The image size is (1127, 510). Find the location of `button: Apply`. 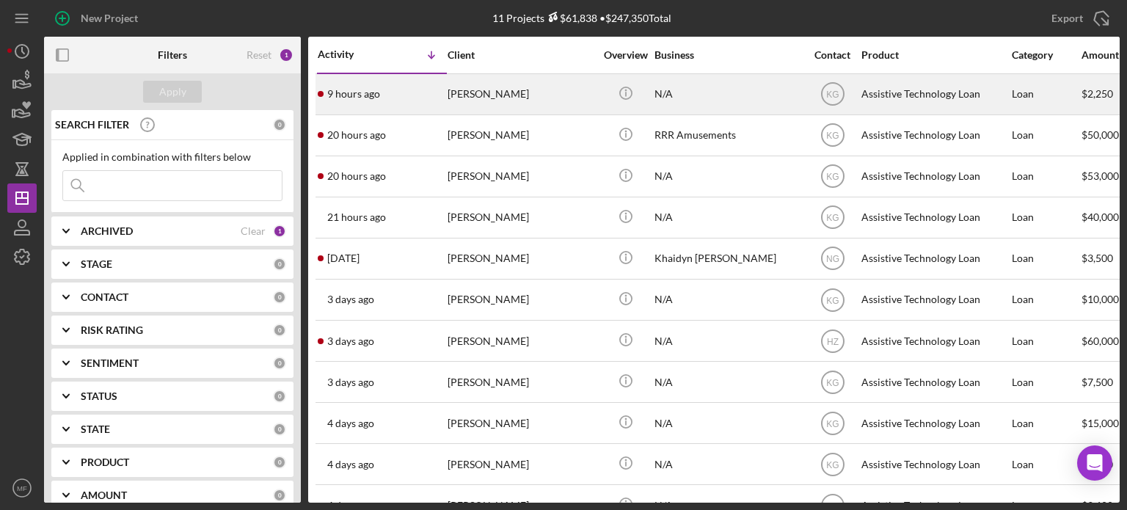

button: Apply is located at coordinates (172, 92).